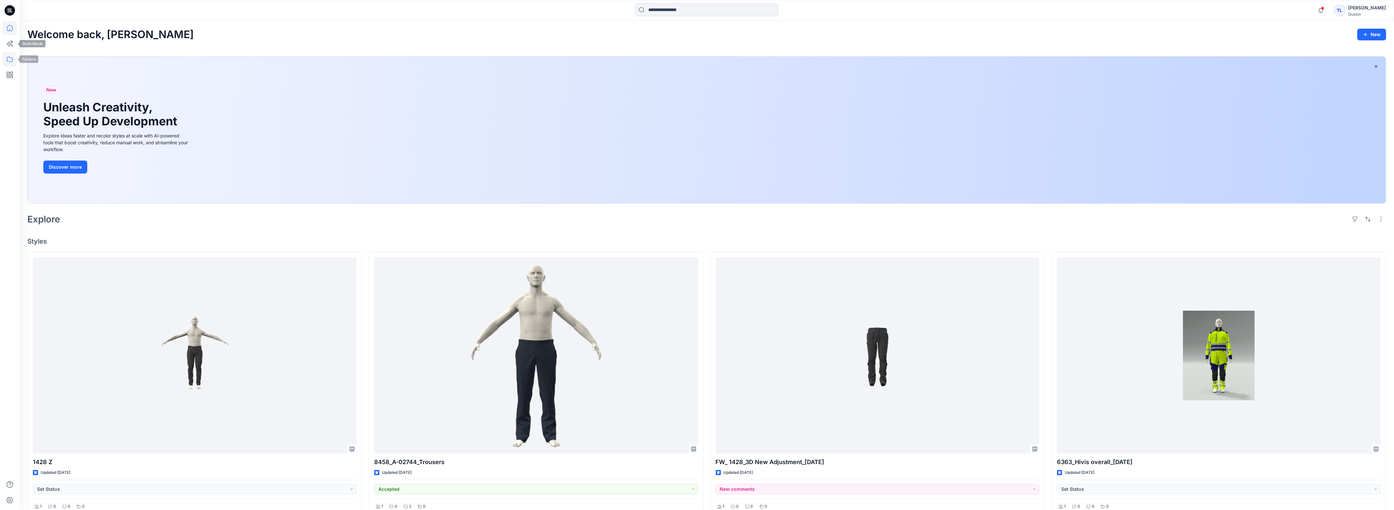 The image size is (1394, 510). I want to click on button: New, so click(1371, 35).